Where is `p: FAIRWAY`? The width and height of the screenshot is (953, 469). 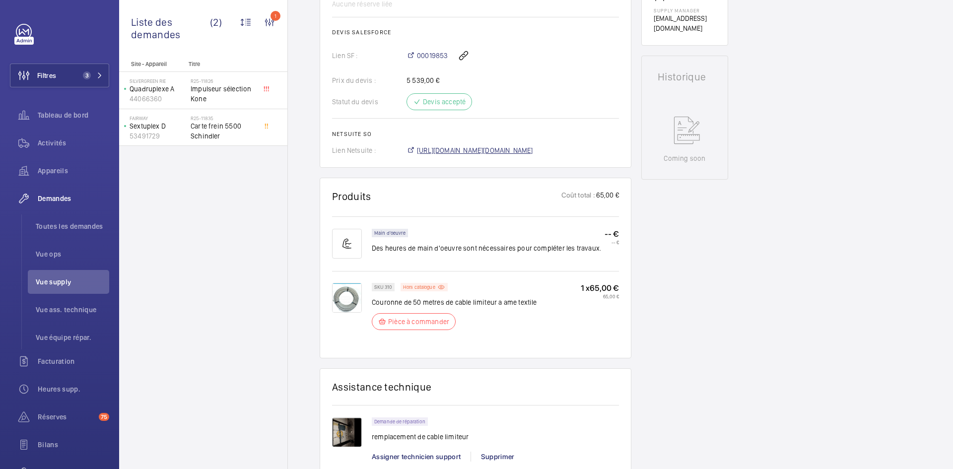
p: FAIRWAY is located at coordinates (158, 118).